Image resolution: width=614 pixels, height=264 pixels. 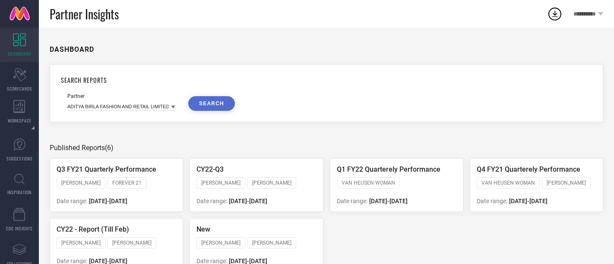 What do you see at coordinates (389, 169) in the screenshot?
I see `span: Q1 FY22 Quarterely Performance` at bounding box center [389, 169].